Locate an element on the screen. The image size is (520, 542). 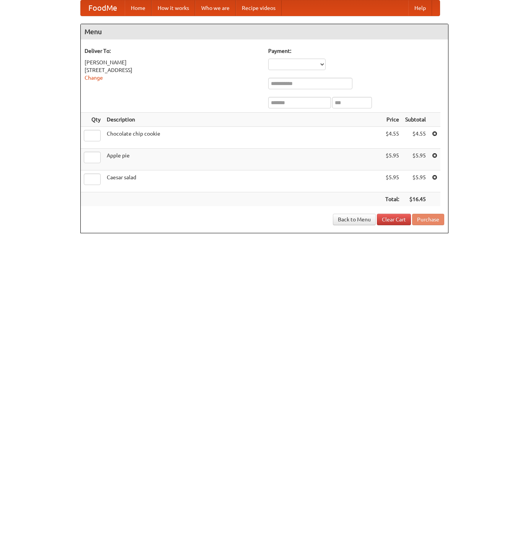
a: Change is located at coordinates (94, 78).